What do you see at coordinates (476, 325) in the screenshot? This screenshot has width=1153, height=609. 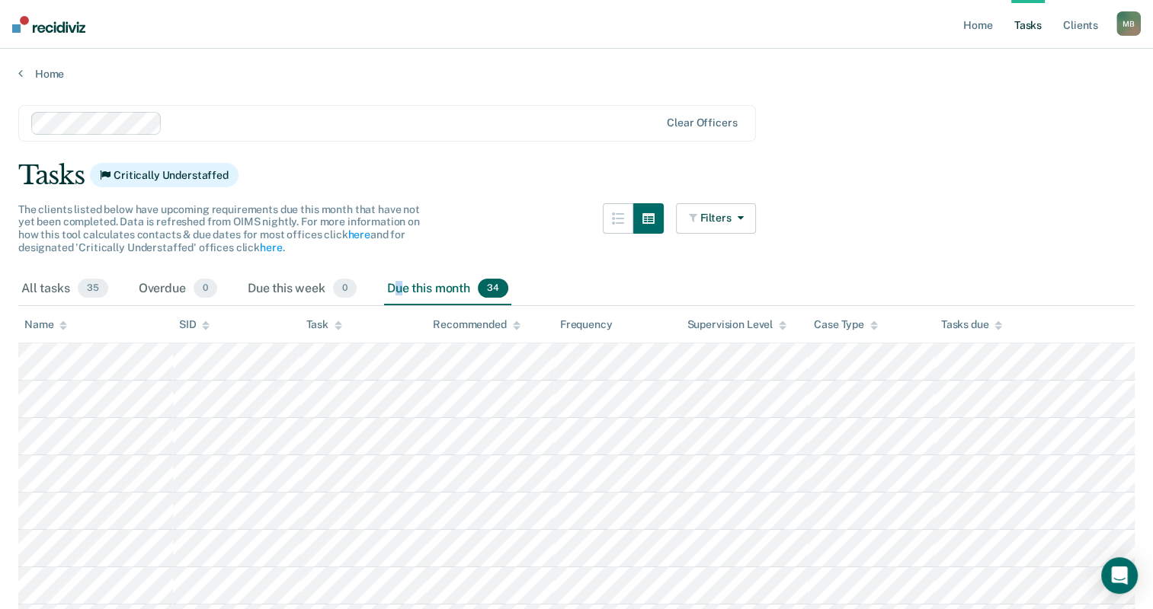 I see `div: Recommended` at bounding box center [476, 325].